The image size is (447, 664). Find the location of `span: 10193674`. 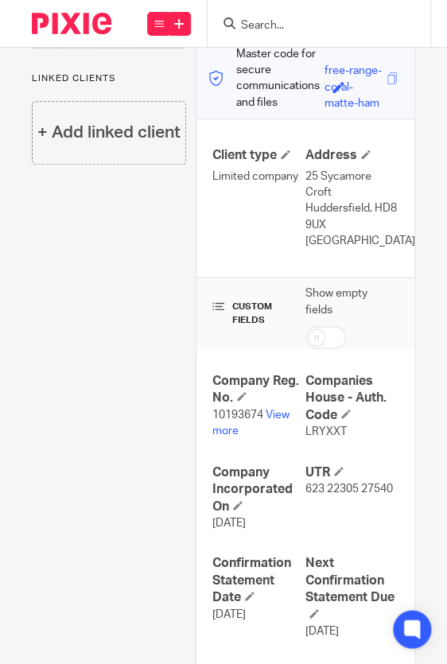

span: 10193674 is located at coordinates (238, 415).